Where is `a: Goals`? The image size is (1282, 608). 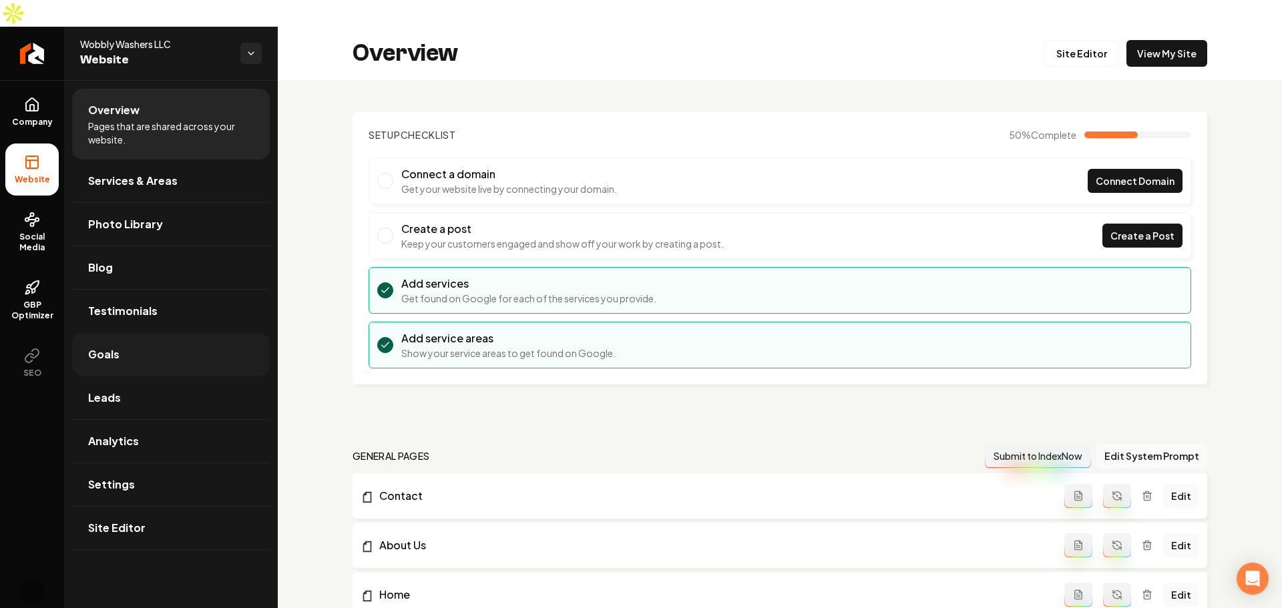
a: Goals is located at coordinates (171, 354).